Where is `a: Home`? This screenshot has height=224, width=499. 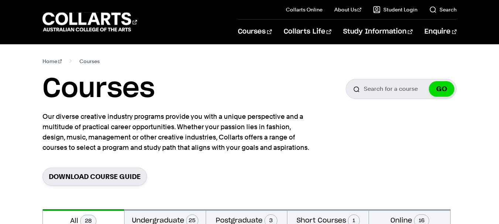 a: Home is located at coordinates (52, 61).